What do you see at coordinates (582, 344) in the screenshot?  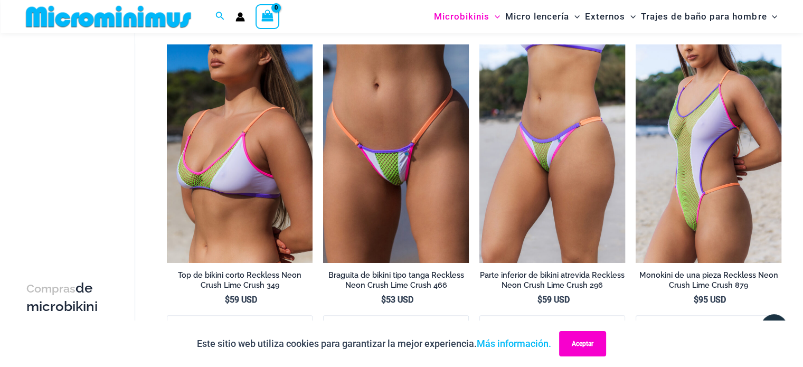 I see `button: Aceptar` at bounding box center [582, 344].